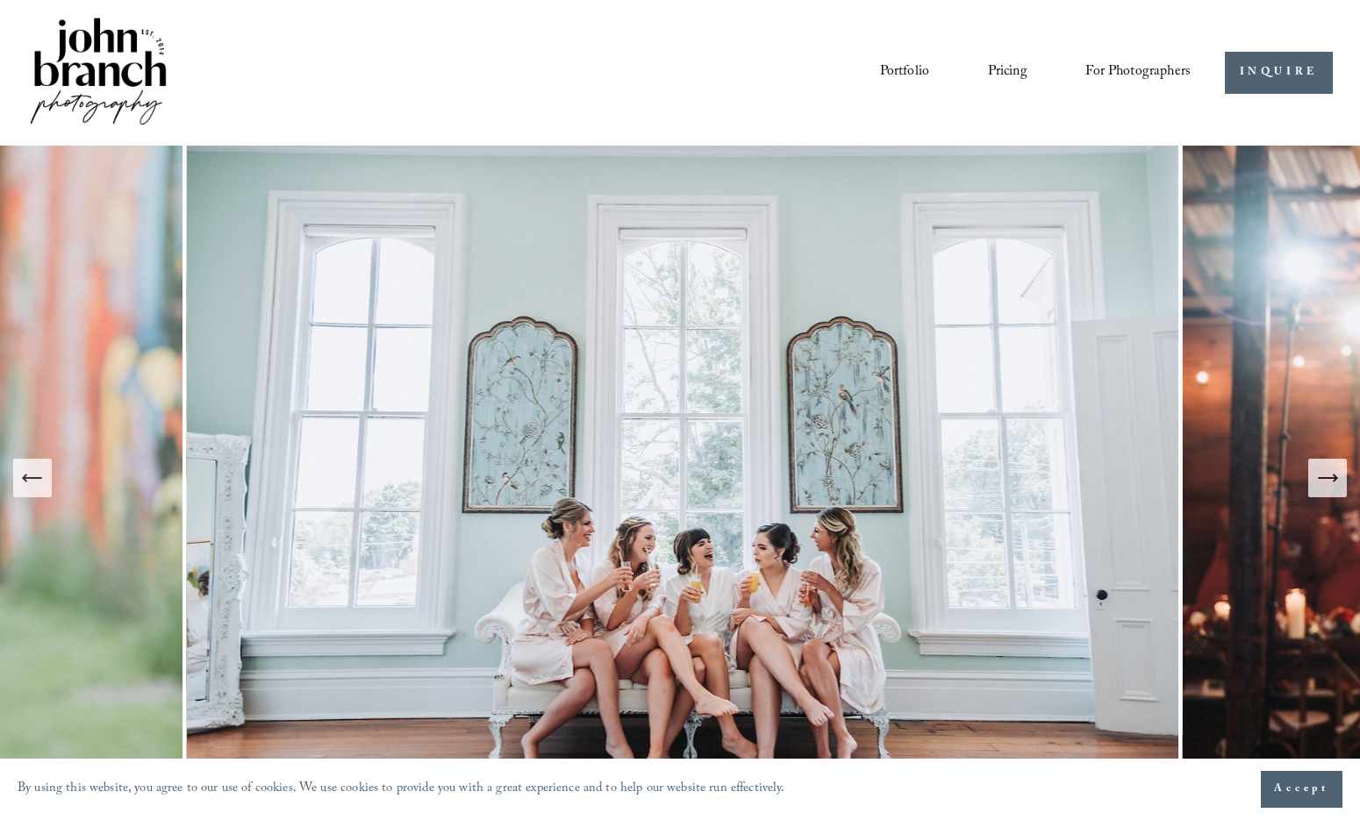 The image size is (1360, 820). I want to click on span: Accept, so click(1301, 790).